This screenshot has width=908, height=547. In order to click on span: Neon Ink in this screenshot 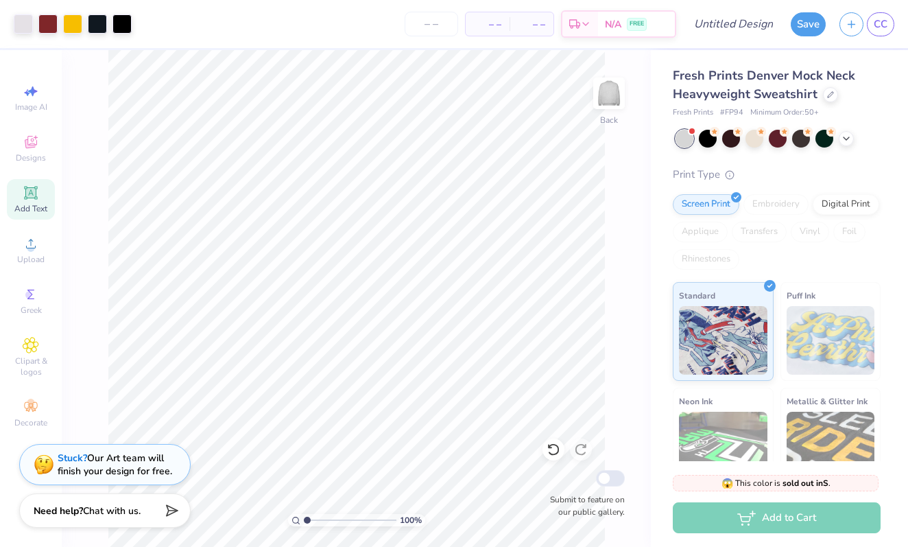, I will do `click(696, 401)`.